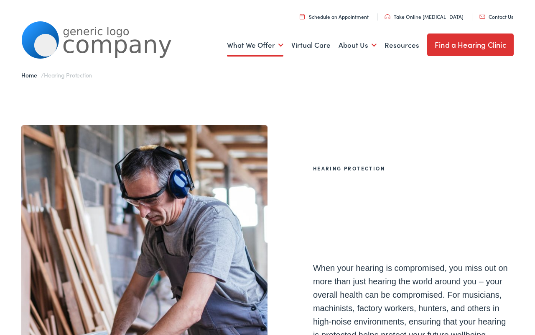  What do you see at coordinates (31, 75) in the screenshot?
I see `a: Home` at bounding box center [31, 75].